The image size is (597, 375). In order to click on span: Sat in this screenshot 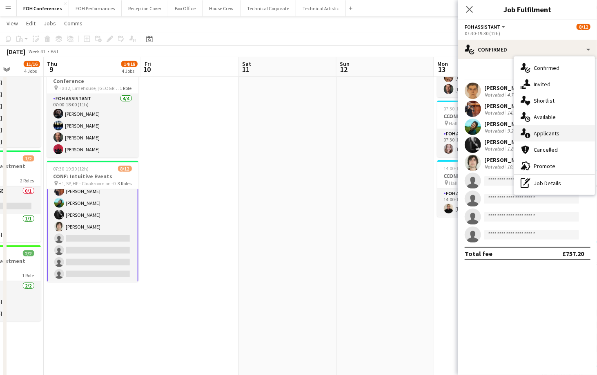, I will do `click(247, 64)`.